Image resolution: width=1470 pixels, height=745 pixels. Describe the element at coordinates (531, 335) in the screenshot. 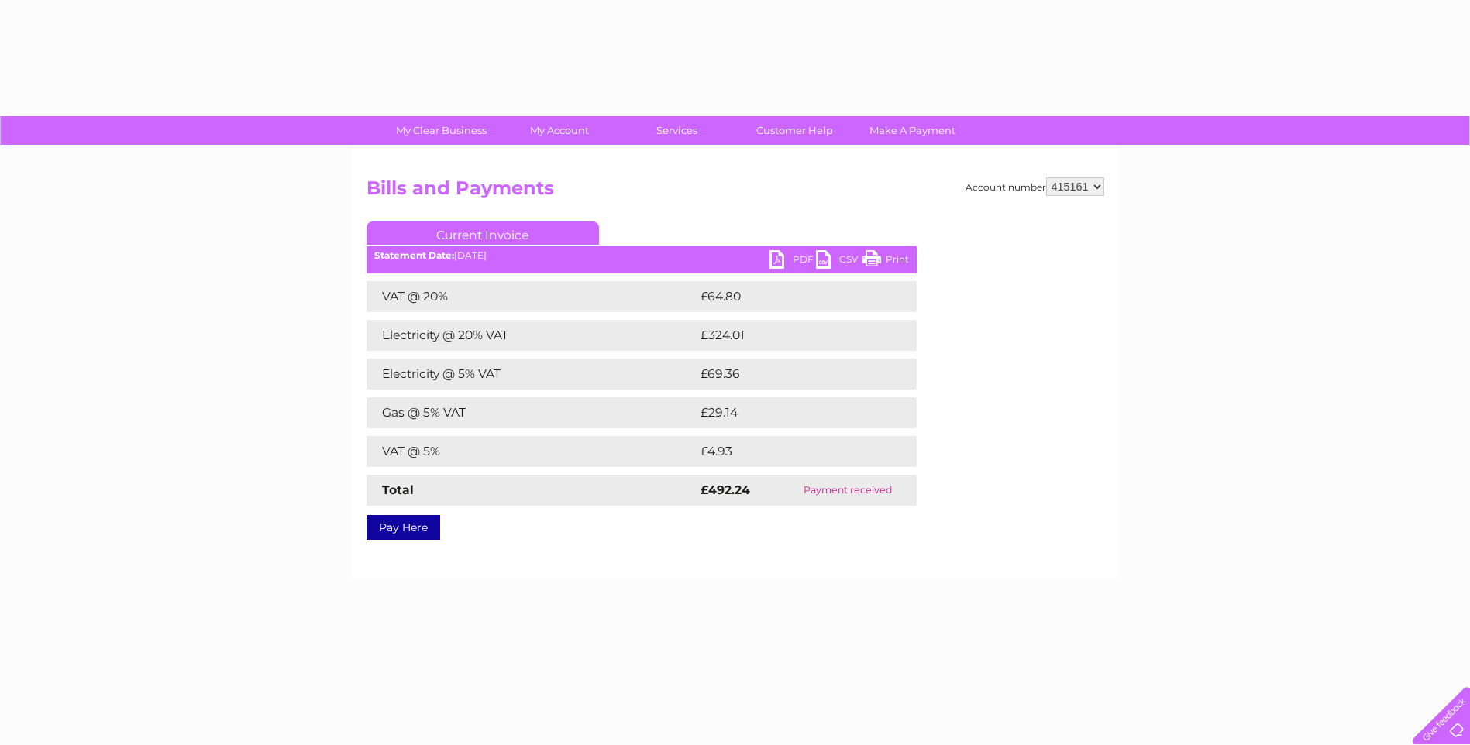

I see `td: Electricity @ 20% VAT` at that location.